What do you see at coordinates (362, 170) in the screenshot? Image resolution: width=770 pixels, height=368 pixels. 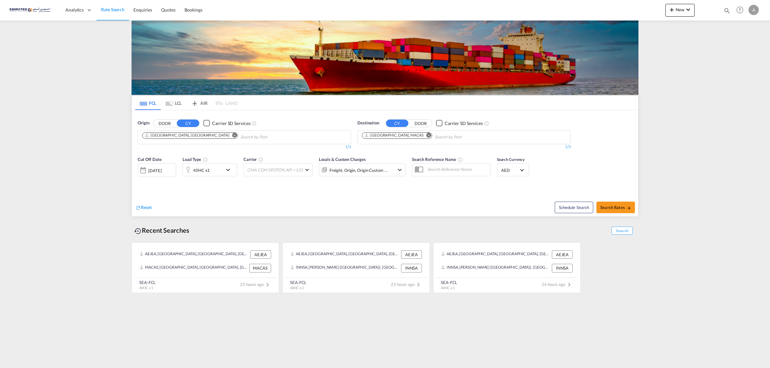 I see `div: Freight Origin Origin Custom Destination Destination Custom Factory Stuffingicon-chevron-down` at bounding box center [362, 170].